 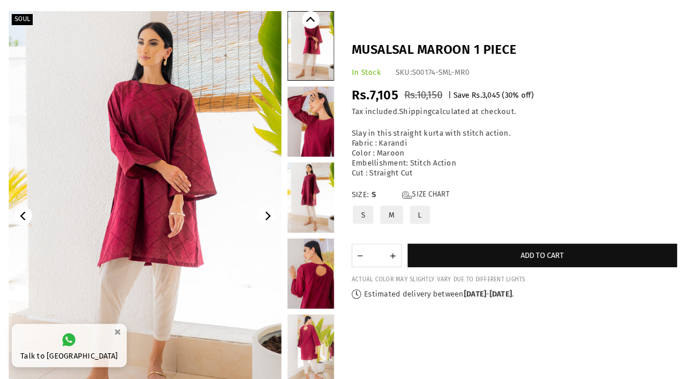 I want to click on label: M, so click(x=392, y=215).